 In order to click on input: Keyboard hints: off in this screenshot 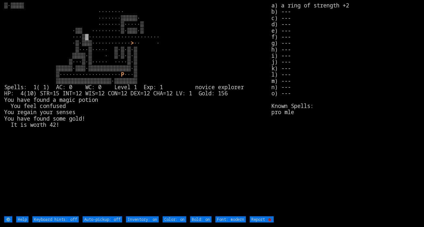, I will do `click(55, 219)`.